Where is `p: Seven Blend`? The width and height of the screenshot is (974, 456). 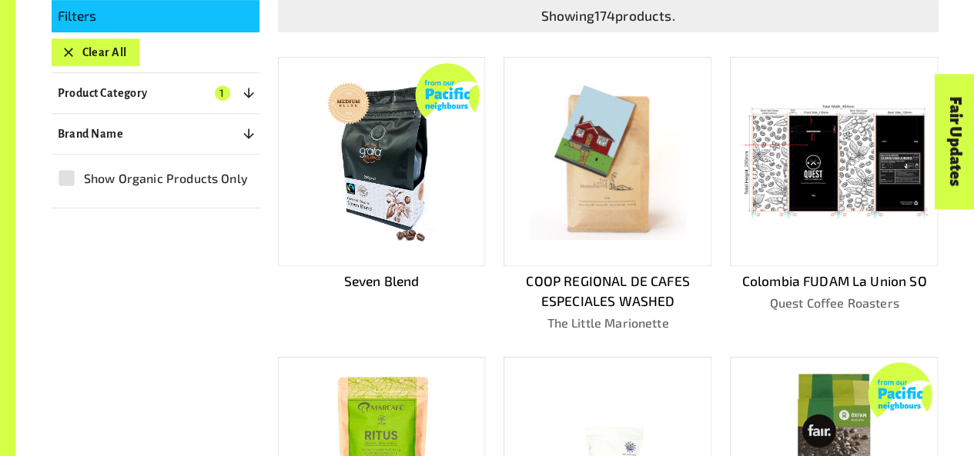
p: Seven Blend is located at coordinates (382, 282).